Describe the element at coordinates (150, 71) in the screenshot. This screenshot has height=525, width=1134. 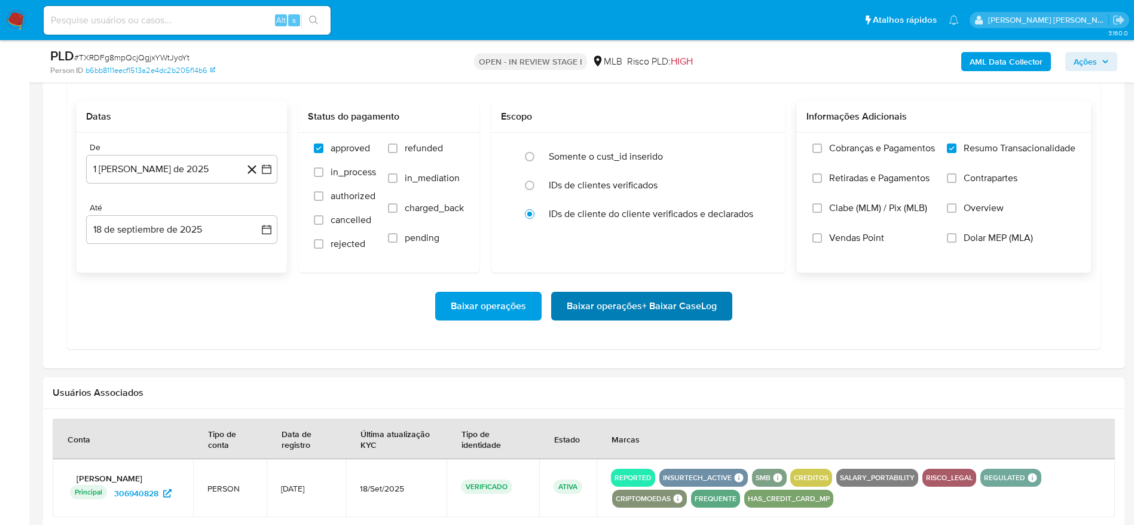
I see `a: b6bb8111eecf1513a2e4dc2b205f14b6` at that location.